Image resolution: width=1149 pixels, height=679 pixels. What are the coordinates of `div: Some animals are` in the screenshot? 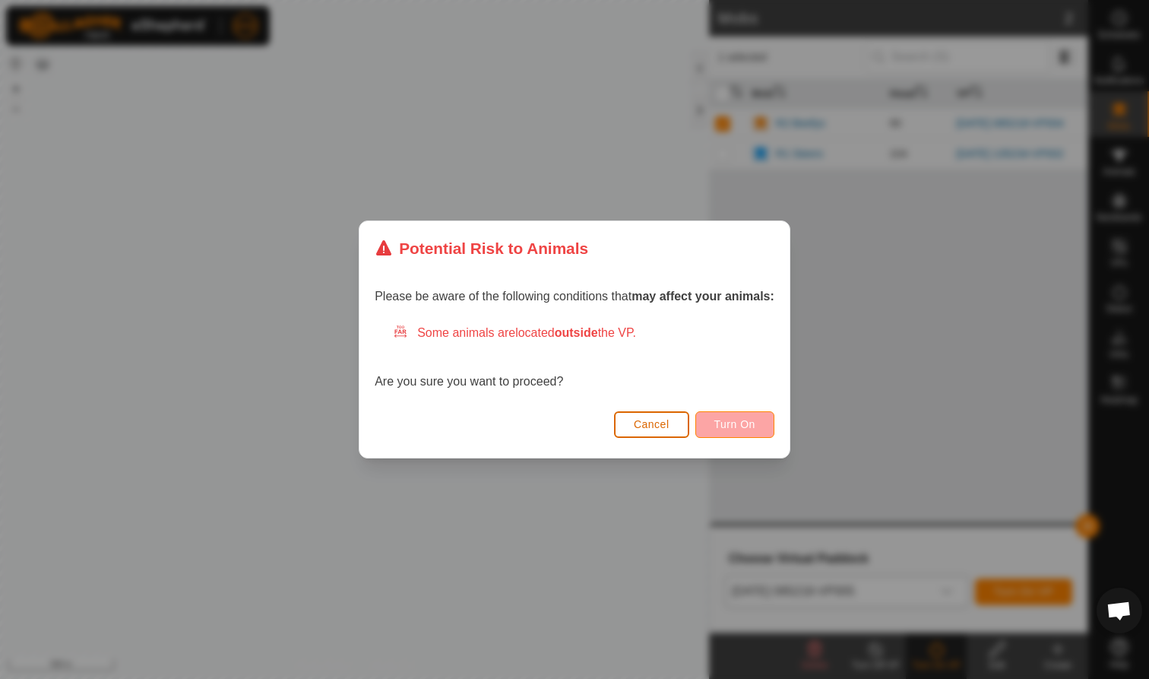 It's located at (584, 333).